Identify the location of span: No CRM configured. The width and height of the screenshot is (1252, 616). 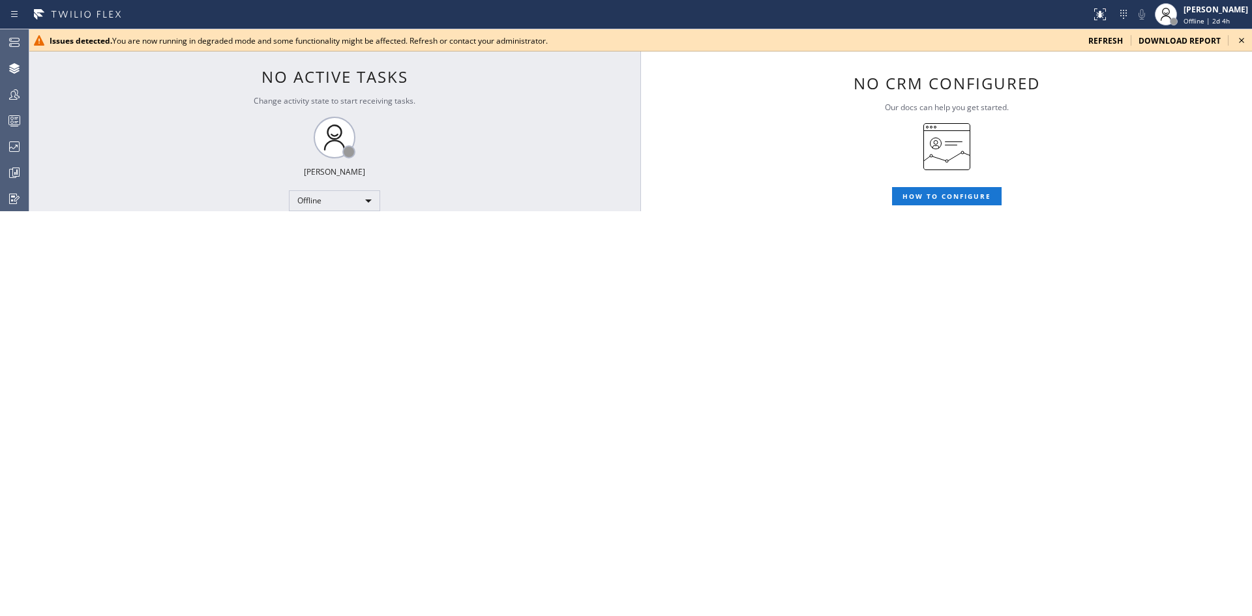
(947, 83).